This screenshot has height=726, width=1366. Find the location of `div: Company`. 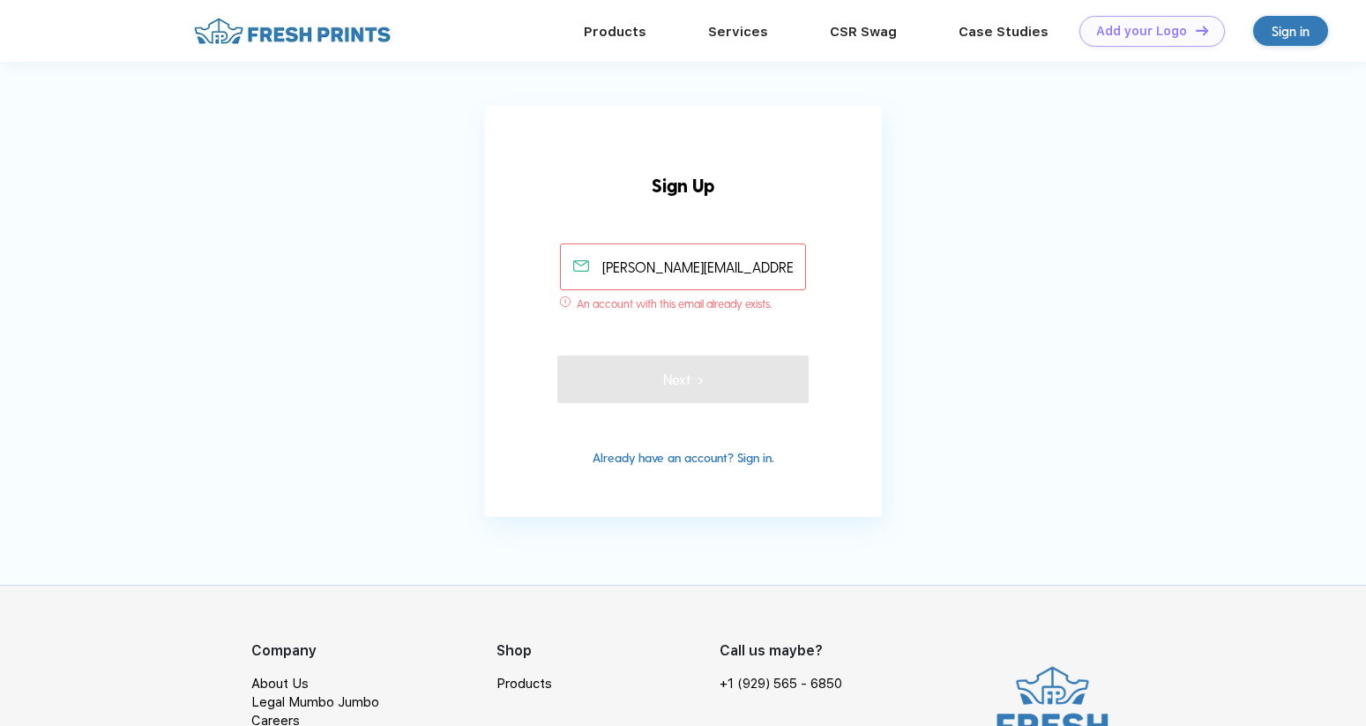

div: Company is located at coordinates (374, 651).